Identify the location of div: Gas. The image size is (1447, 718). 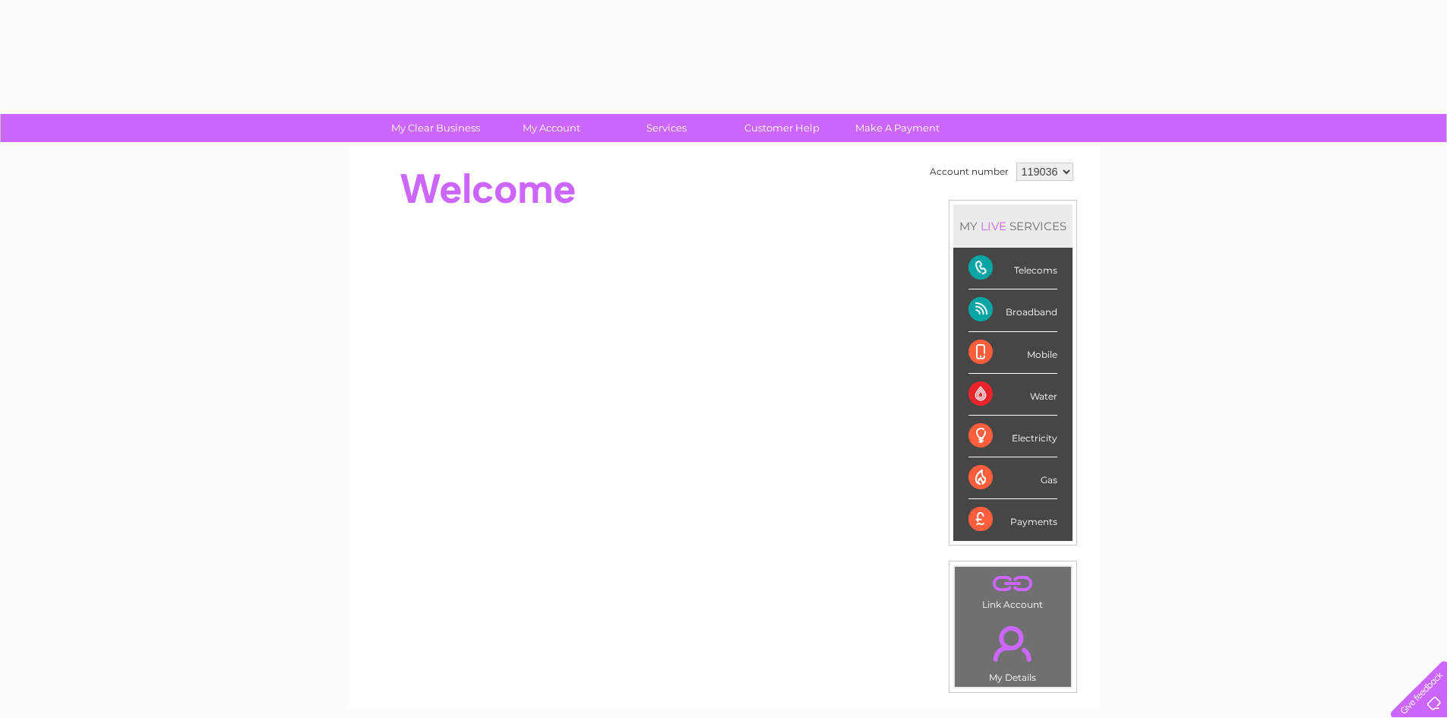
(1013, 478).